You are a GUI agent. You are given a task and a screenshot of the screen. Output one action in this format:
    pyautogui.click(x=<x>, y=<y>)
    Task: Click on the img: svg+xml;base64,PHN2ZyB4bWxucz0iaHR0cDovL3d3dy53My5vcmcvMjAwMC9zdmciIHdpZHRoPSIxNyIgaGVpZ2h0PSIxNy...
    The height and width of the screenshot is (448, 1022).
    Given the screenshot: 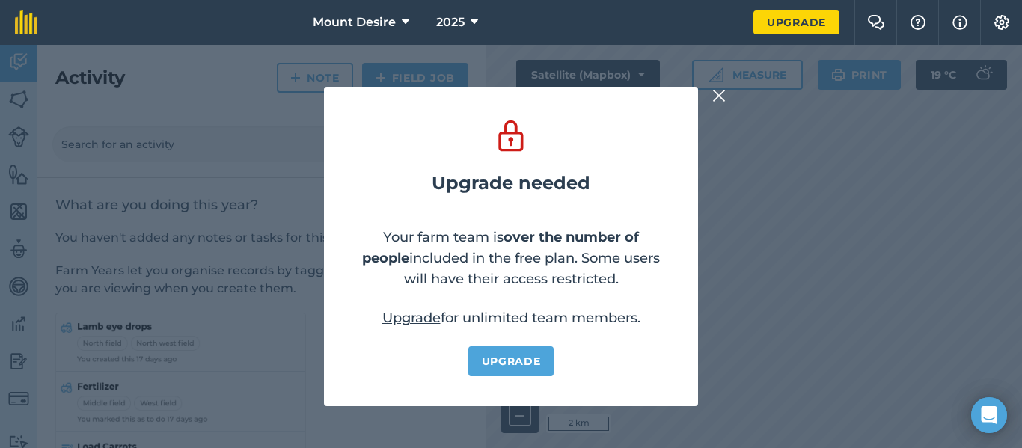 What is the action you would take?
    pyautogui.click(x=960, y=22)
    